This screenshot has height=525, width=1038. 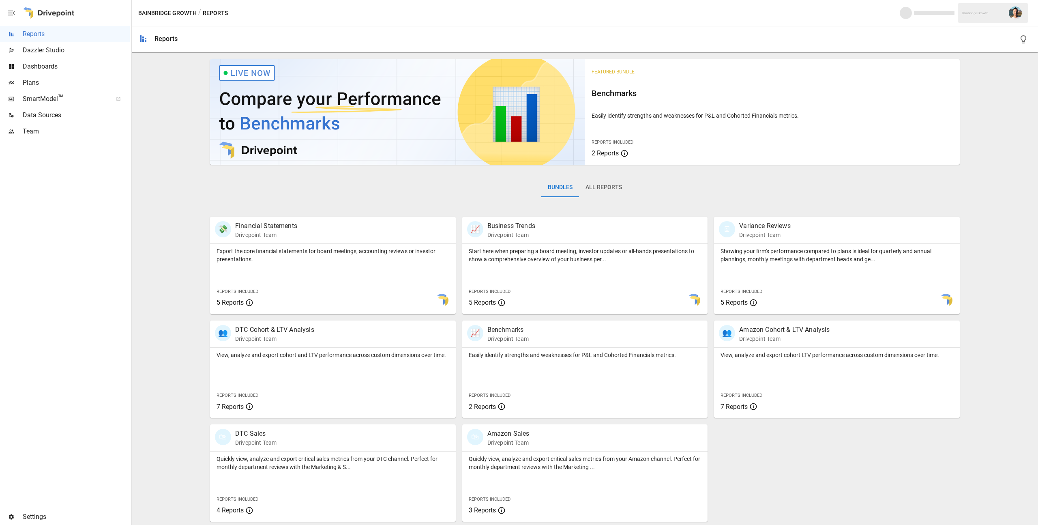 I want to click on button: Bundles, so click(x=560, y=187).